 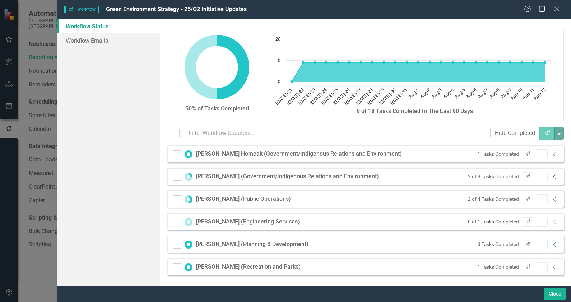 I want to click on svg: Interactive chart, so click(x=413, y=71).